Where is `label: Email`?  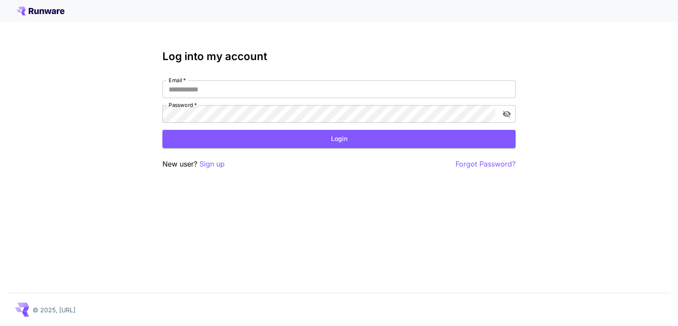 label: Email is located at coordinates (177, 80).